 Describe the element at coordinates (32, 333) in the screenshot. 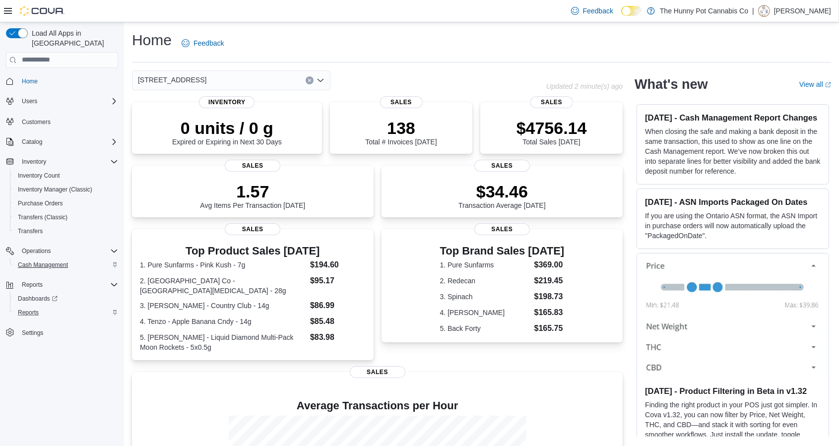

I see `a: Settings` at that location.